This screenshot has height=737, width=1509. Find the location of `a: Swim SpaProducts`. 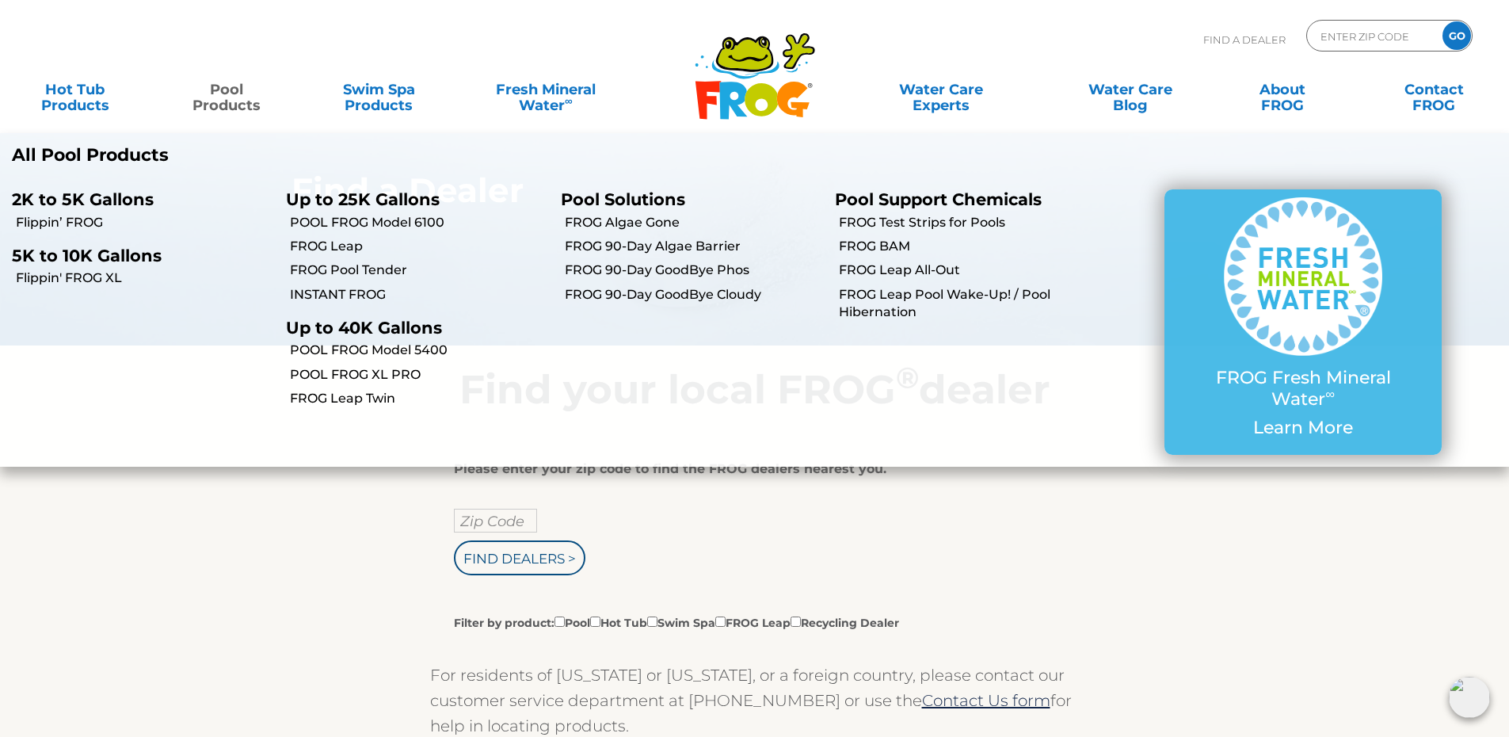

a: Swim SpaProducts is located at coordinates (379, 90).